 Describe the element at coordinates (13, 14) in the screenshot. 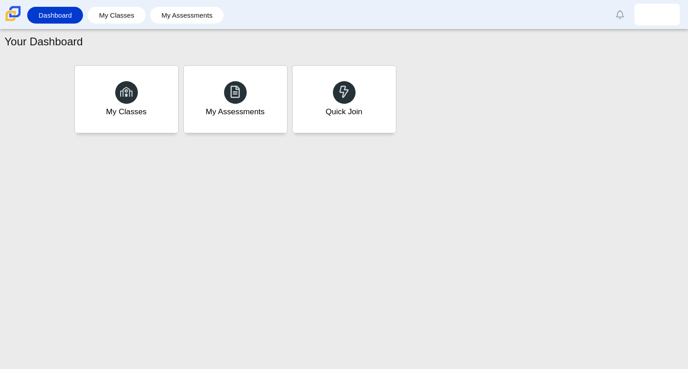

I see `img: Carmen School of Science & Technology` at that location.